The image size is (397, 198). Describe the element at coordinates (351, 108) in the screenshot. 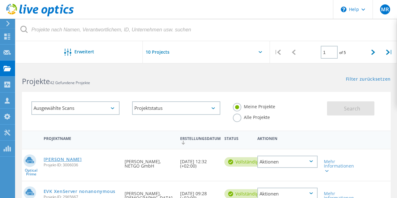

I see `button: Search` at that location.